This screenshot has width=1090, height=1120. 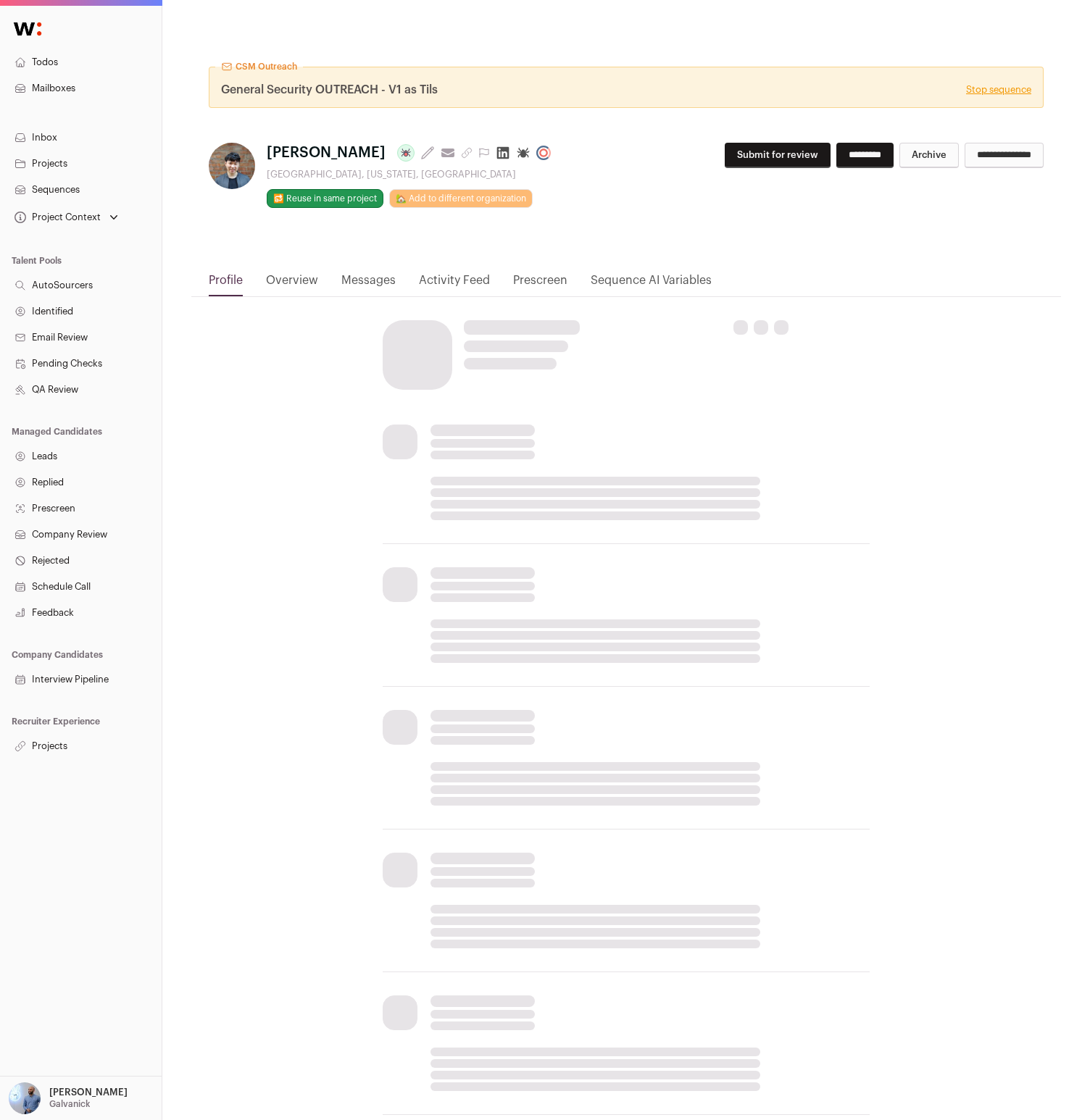 What do you see at coordinates (56, 217) in the screenshot?
I see `div: Project Context` at bounding box center [56, 217].